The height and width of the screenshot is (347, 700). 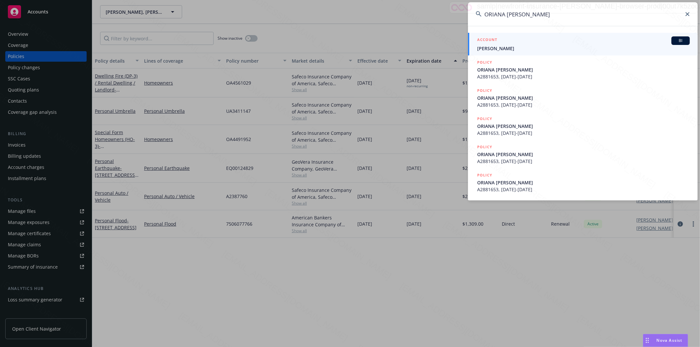 What do you see at coordinates (669, 340) in the screenshot?
I see `span: Nova Assist` at bounding box center [669, 340].